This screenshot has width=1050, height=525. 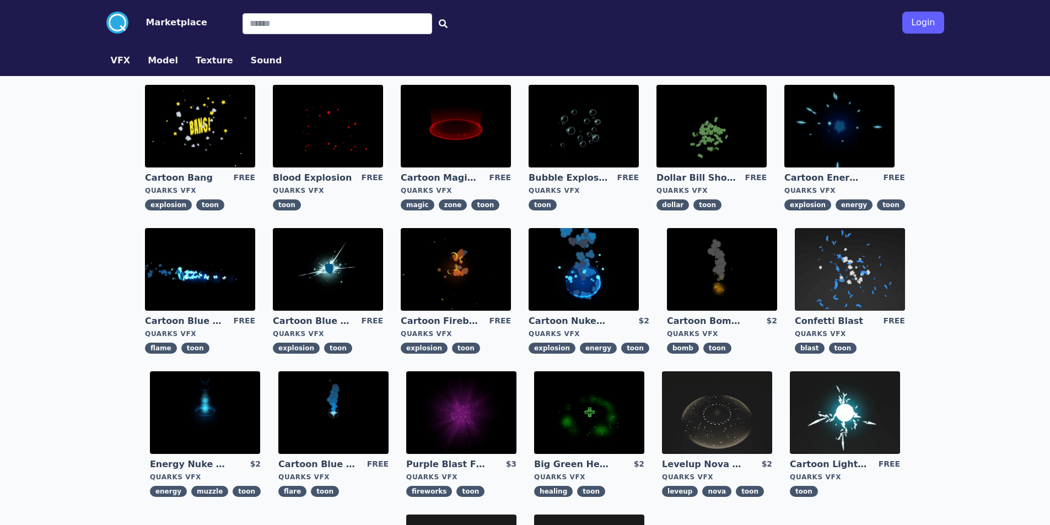 What do you see at coordinates (568, 178) in the screenshot?
I see `a: Bubble Explosion` at bounding box center [568, 178].